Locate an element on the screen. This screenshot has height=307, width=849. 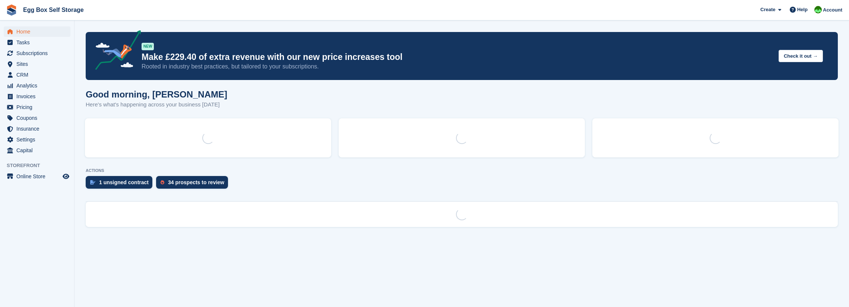
p: Rooted in industry best practices, but tailored to your subscriptions. is located at coordinates (457, 67).